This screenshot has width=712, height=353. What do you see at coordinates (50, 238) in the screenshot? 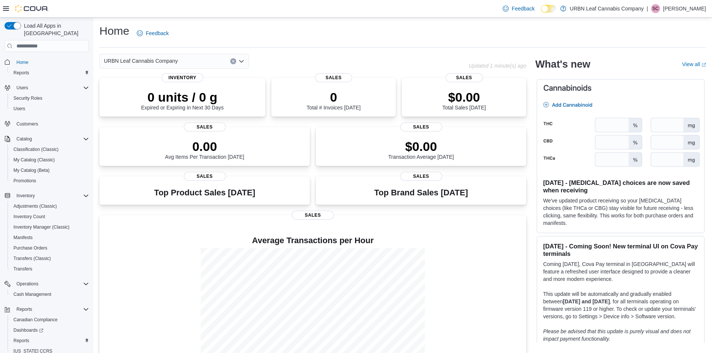
I see `button: Manifests` at bounding box center [50, 238].